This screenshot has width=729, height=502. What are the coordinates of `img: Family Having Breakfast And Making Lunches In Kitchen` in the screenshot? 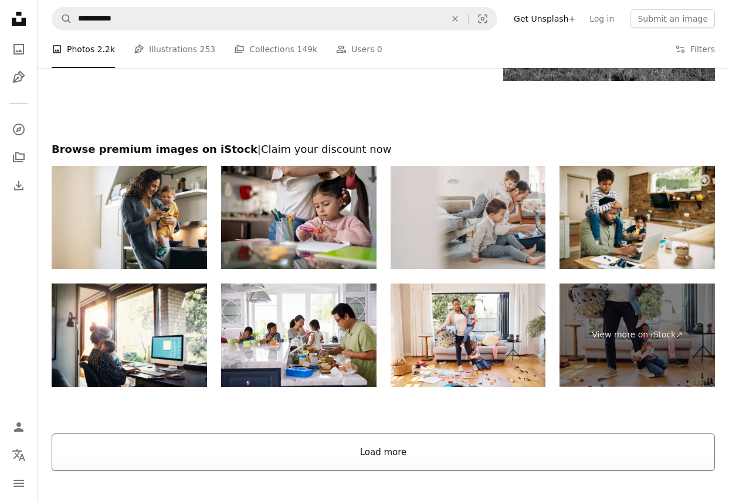 It's located at (298, 335).